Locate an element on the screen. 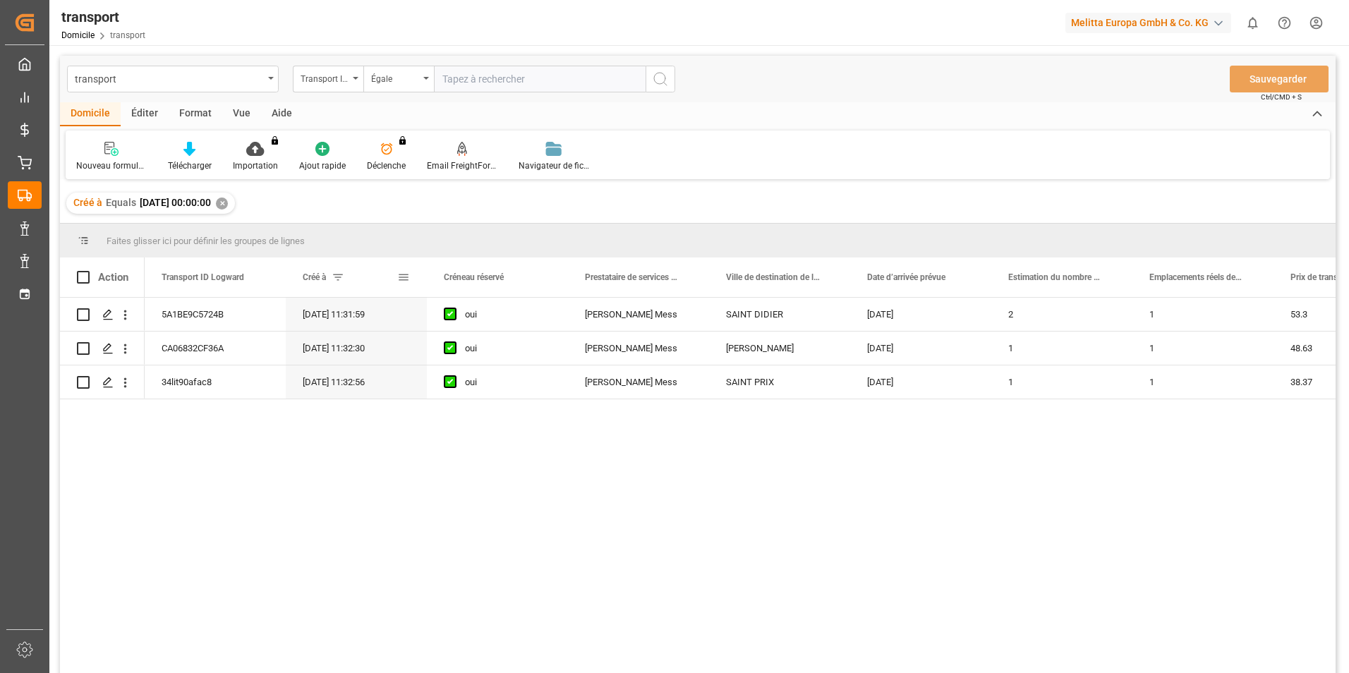 This screenshot has height=673, width=1349. button: Centre d’aide is located at coordinates (1284, 23).